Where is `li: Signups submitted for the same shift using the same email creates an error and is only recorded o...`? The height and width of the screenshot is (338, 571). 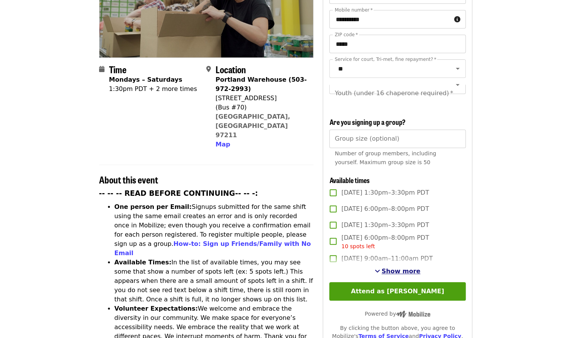
li: Signups submitted for the same shift using the same email creates an error and is only recorded o... is located at coordinates (214, 230).